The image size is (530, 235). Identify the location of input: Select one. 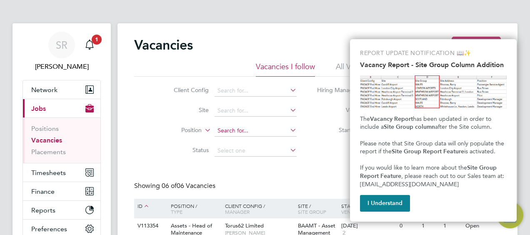
(255, 151).